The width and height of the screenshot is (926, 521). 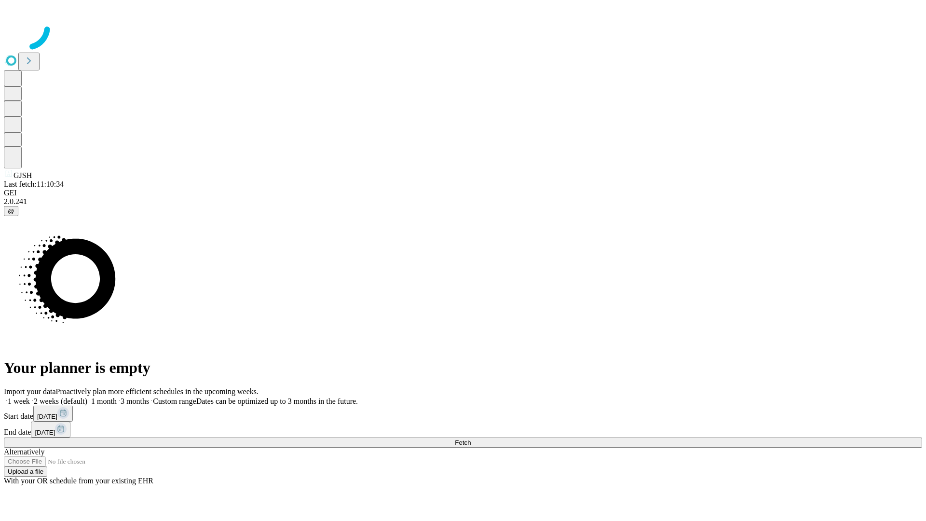 I want to click on span: Fetch, so click(x=462, y=442).